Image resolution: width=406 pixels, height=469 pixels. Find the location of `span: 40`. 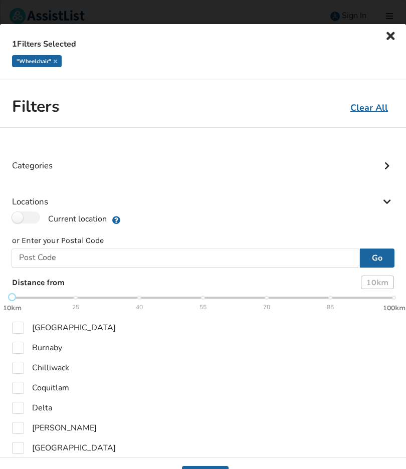

span: 40 is located at coordinates (139, 307).